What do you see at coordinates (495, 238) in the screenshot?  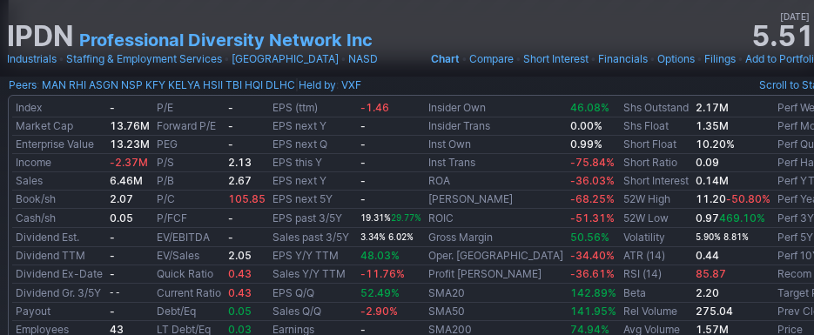 I see `td: Gross Margin` at bounding box center [495, 238].